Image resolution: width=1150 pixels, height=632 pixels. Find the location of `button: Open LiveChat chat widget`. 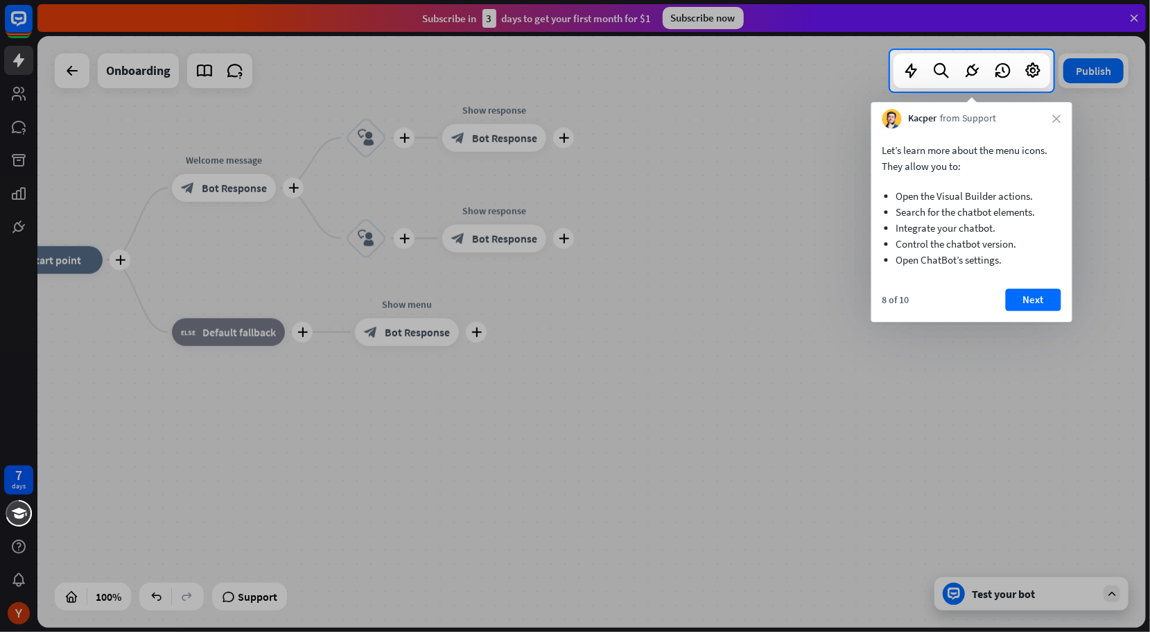

button: Open LiveChat chat widget is located at coordinates (32, 26).